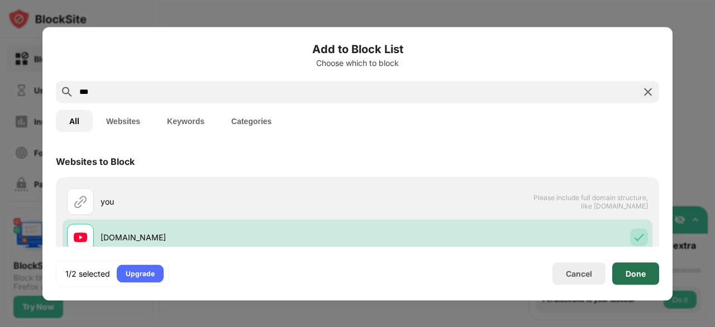 This screenshot has width=715, height=327. What do you see at coordinates (95, 161) in the screenshot?
I see `div: Websites to Block` at bounding box center [95, 161].